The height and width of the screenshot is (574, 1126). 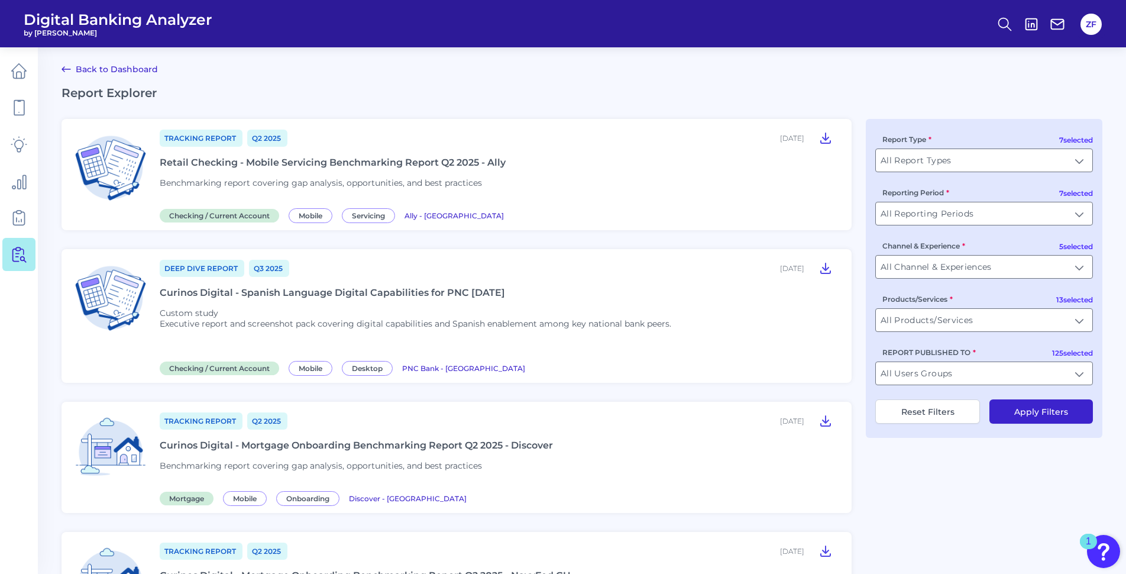 What do you see at coordinates (202, 268) in the screenshot?
I see `span: Deep Dive Report` at bounding box center [202, 268].